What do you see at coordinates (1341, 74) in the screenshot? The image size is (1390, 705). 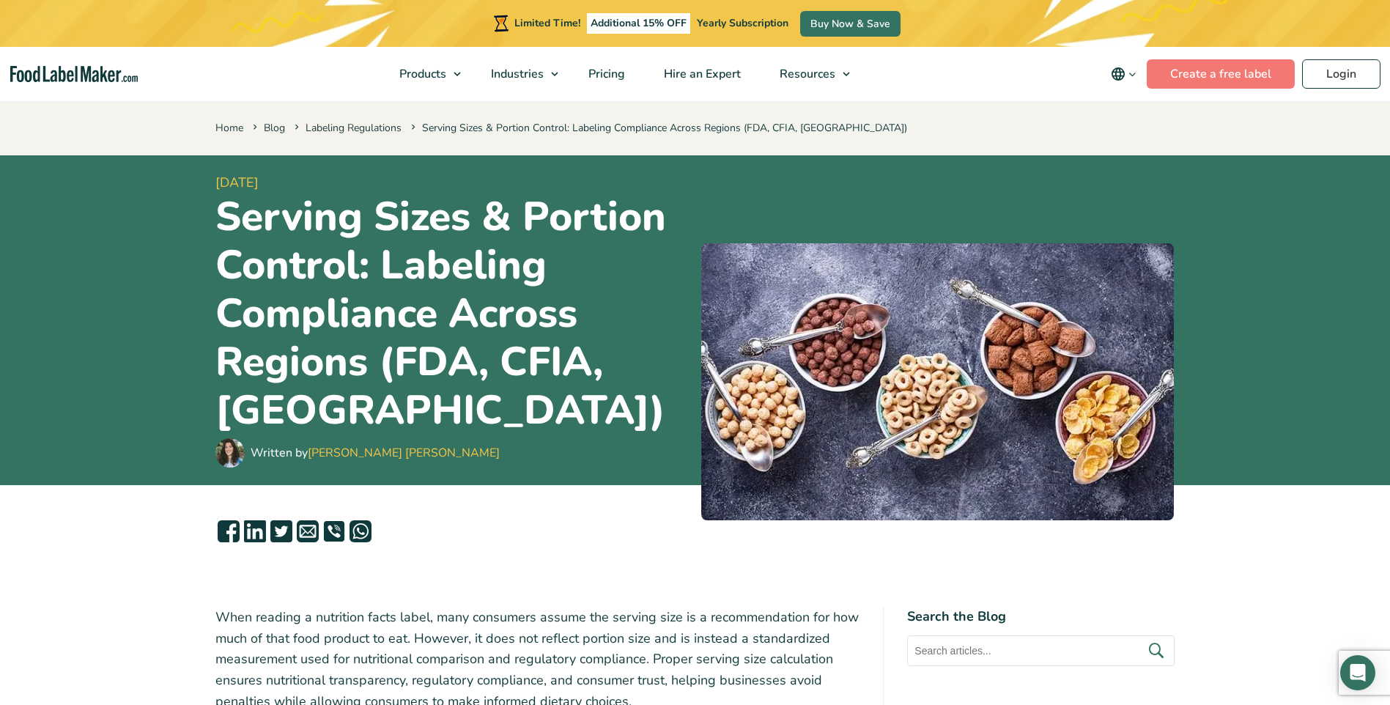 I see `a: Login` at bounding box center [1341, 74].